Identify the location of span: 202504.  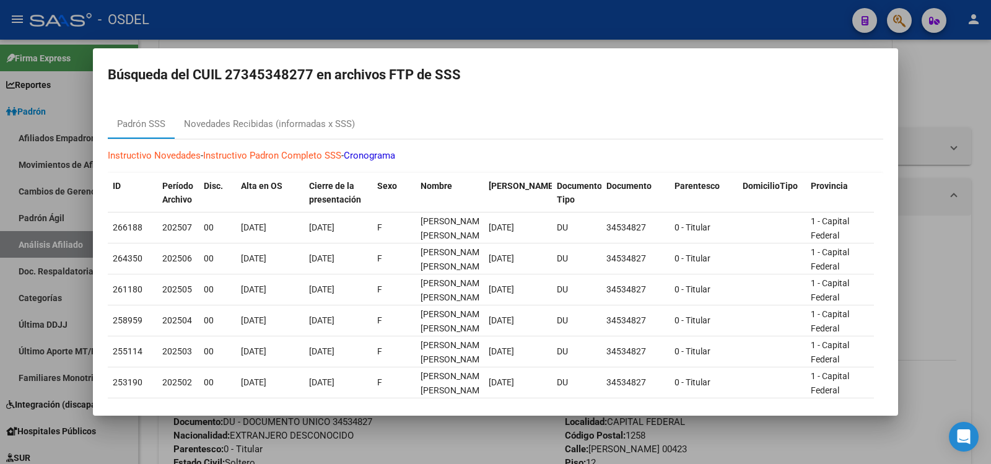
(177, 320).